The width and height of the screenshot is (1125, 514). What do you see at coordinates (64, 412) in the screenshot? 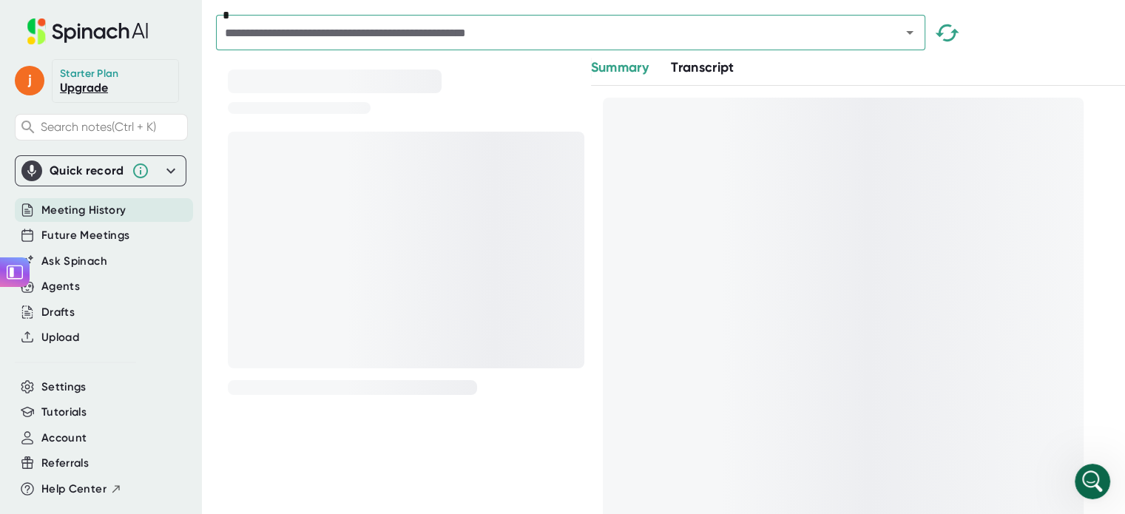
I see `span: Tutorials` at bounding box center [64, 412].